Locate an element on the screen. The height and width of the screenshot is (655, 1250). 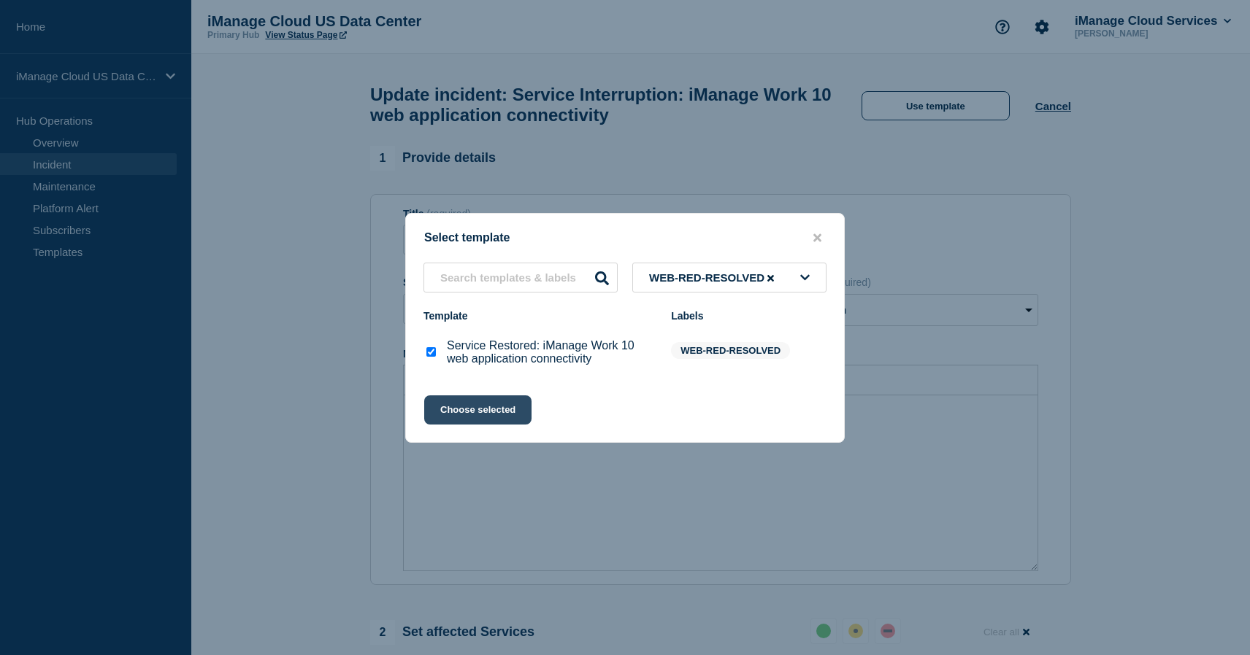
div: Template is located at coordinates (539, 316).